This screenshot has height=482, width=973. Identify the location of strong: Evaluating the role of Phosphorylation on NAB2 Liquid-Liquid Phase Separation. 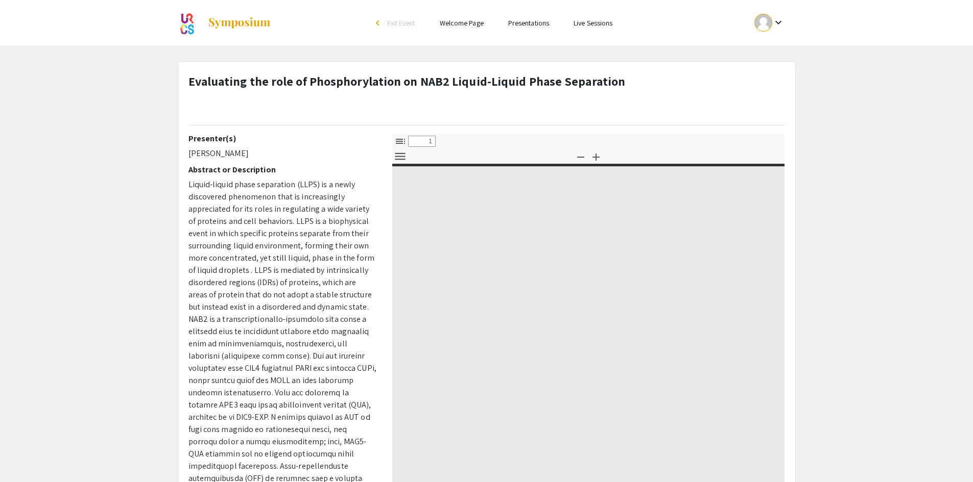
(407, 81).